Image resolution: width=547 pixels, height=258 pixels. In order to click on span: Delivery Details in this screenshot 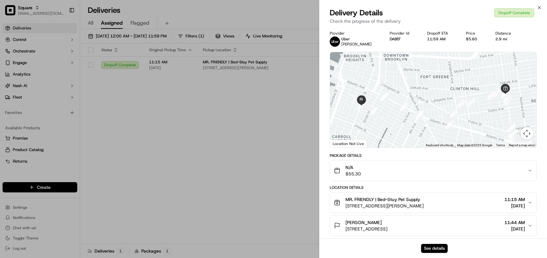, I will do `click(356, 13)`.